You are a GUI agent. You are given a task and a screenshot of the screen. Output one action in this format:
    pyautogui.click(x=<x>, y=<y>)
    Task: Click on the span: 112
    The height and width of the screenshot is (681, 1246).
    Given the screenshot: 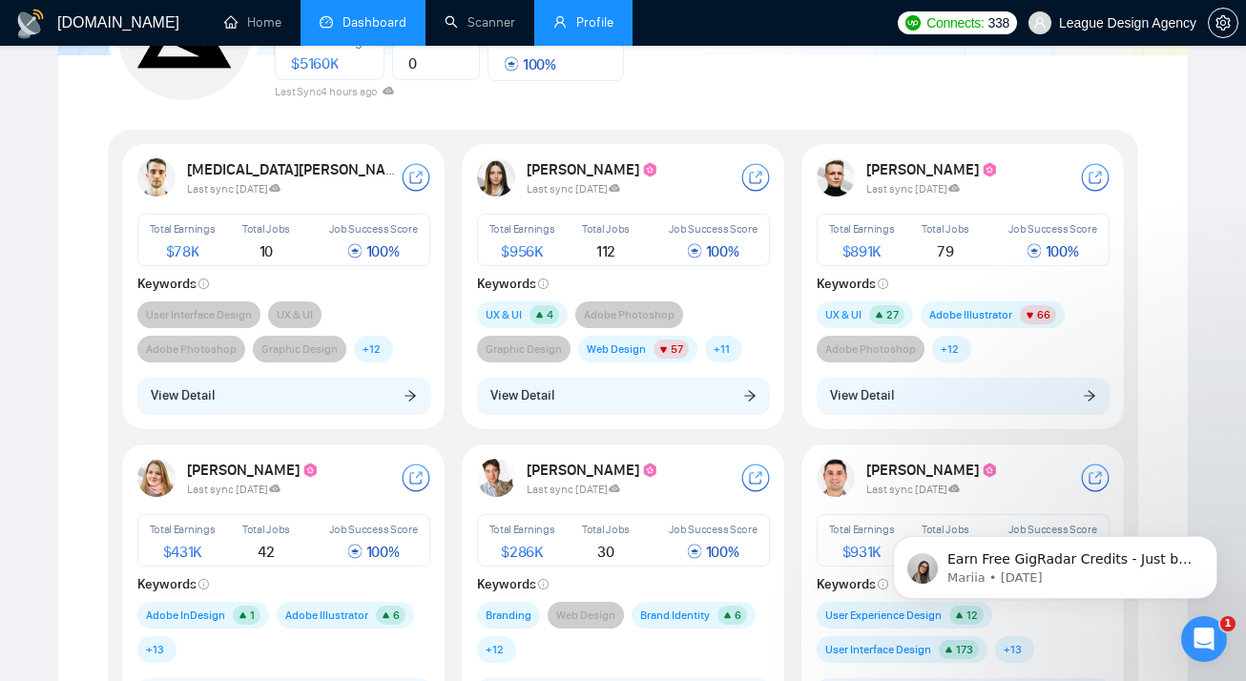 What is the action you would take?
    pyautogui.click(x=606, y=251)
    